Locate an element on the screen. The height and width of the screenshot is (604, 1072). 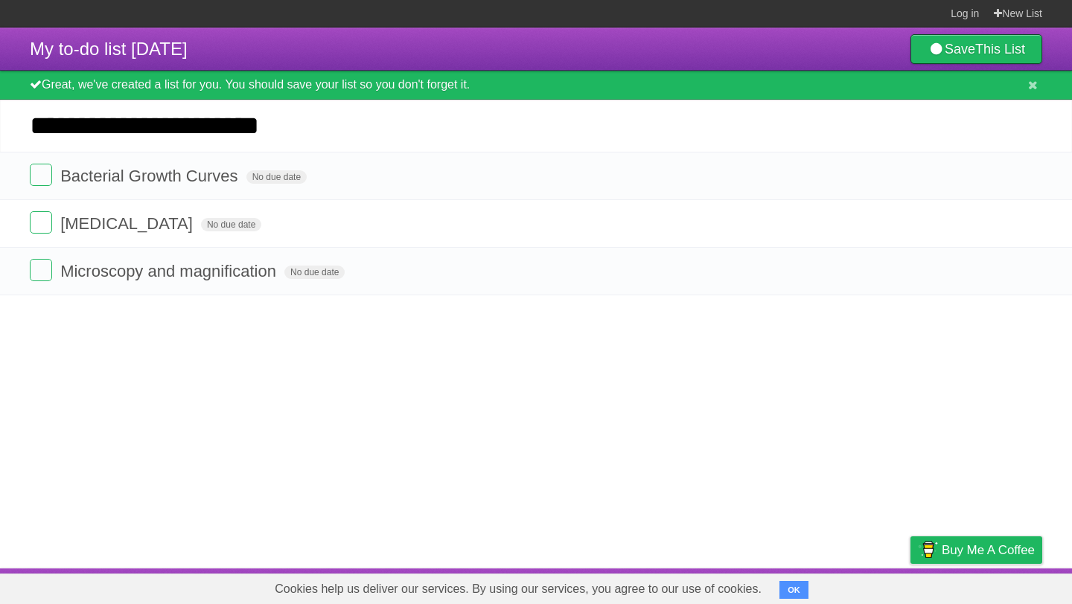
a: Privacy is located at coordinates (910, 587).